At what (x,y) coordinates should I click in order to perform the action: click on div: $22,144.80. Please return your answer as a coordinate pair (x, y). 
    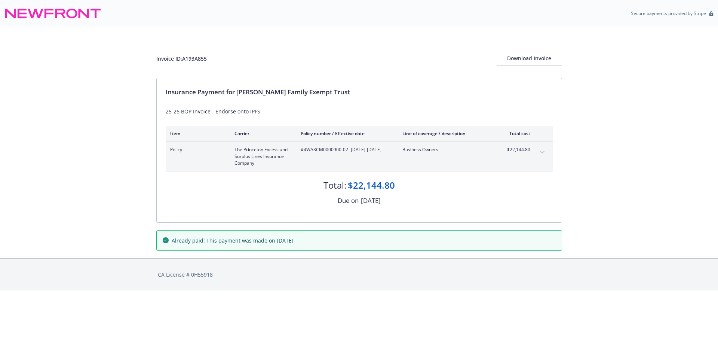
    Looking at the image, I should click on (372, 185).